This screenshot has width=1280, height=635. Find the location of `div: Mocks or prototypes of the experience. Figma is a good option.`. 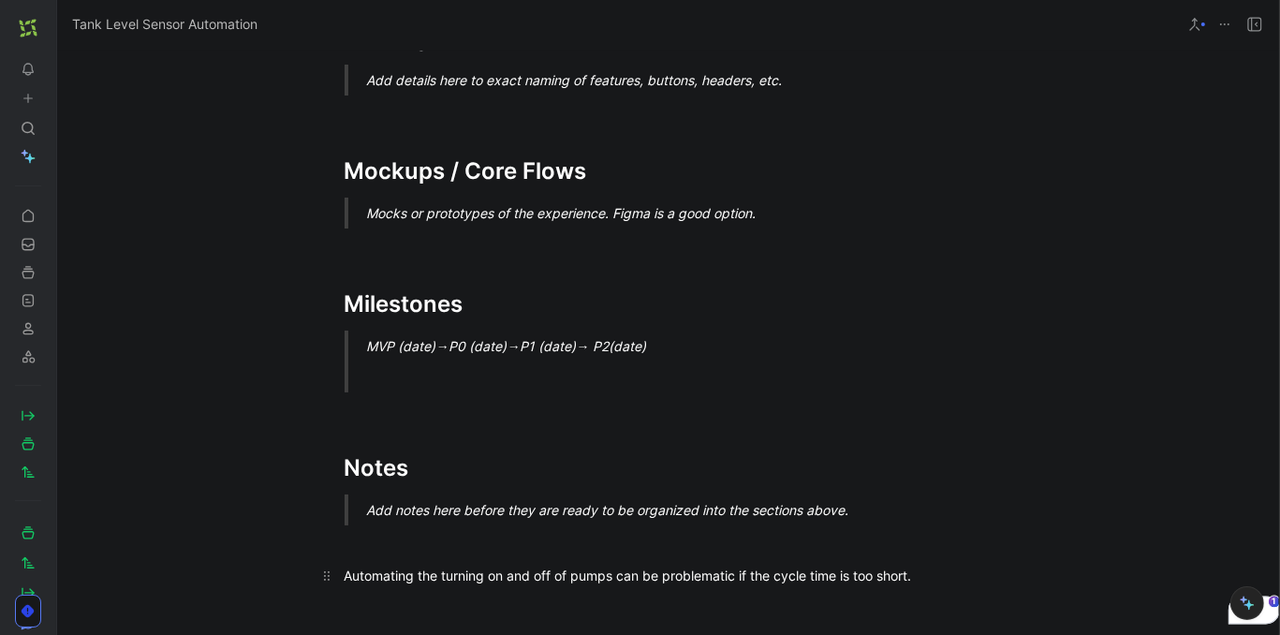

div: Mocks or prototypes of the experience. Figma is a good option. is located at coordinates (691, 213).